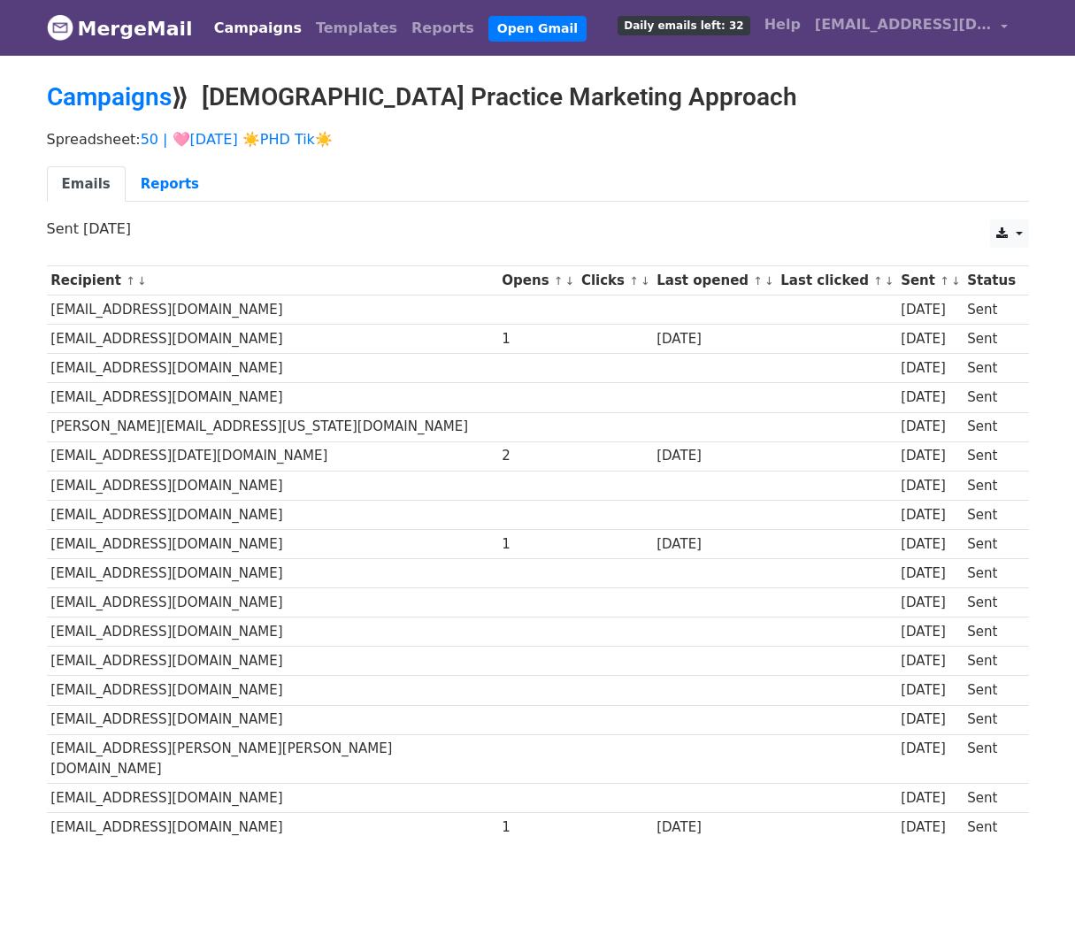 The width and height of the screenshot is (1075, 928). I want to click on a: MergeMail, so click(119, 28).